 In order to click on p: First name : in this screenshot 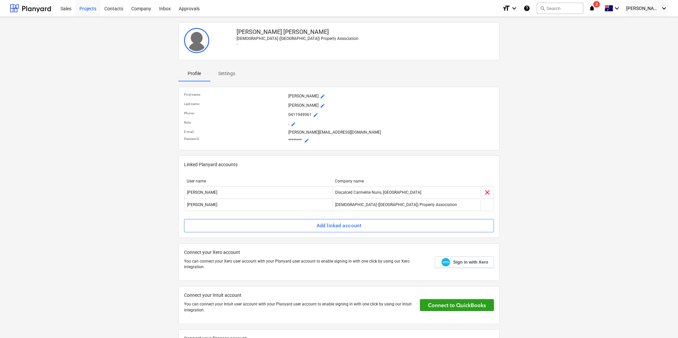, I will do `click(235, 94)`.